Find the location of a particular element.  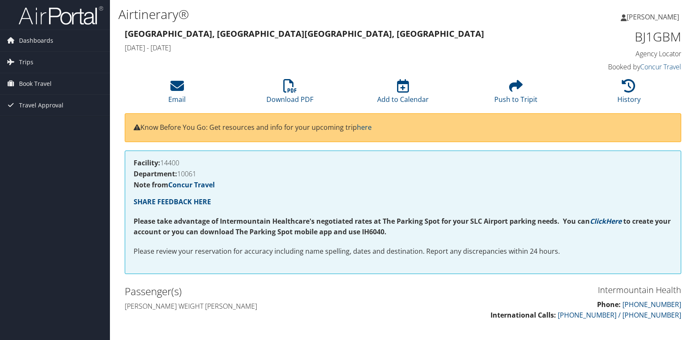

a: Click is located at coordinates (598, 221).